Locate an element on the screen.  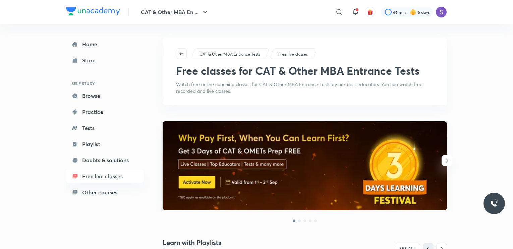
img: streak is located at coordinates (413, 12).